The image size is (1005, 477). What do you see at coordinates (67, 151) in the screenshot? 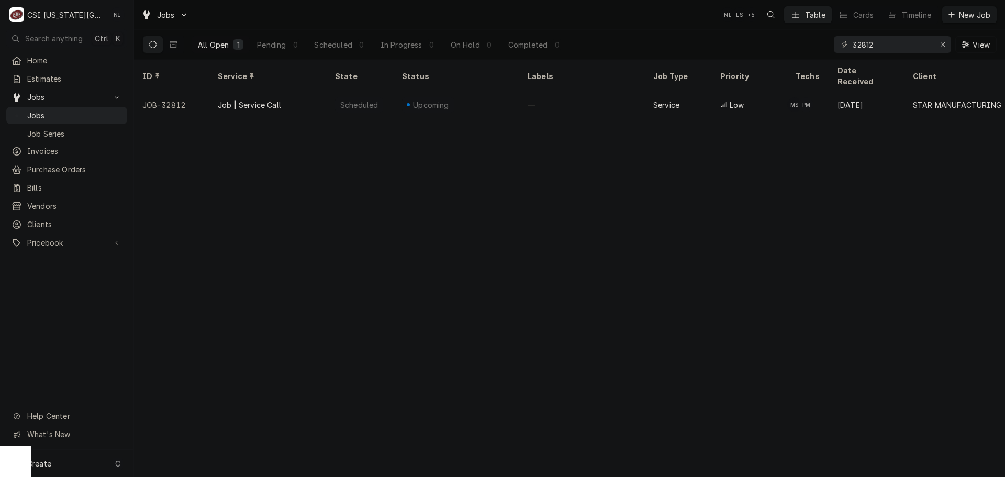
I see `a: Invoices` at bounding box center [67, 151].